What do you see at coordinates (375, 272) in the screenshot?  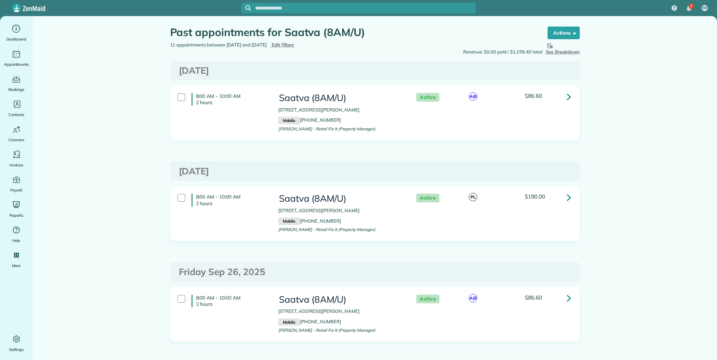 I see `h3: Friday Sep 26, 2025` at bounding box center [375, 272].